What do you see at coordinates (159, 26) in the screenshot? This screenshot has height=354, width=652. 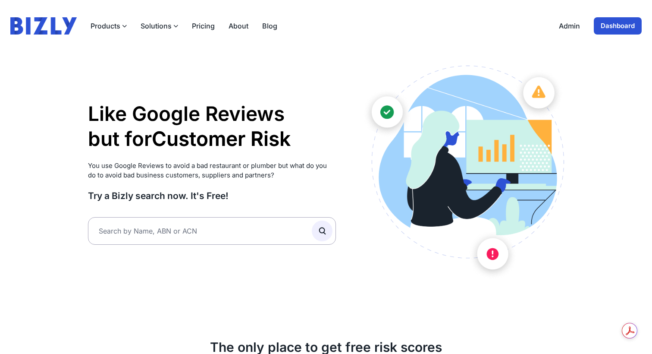 I see `button: Solutions` at bounding box center [159, 26].